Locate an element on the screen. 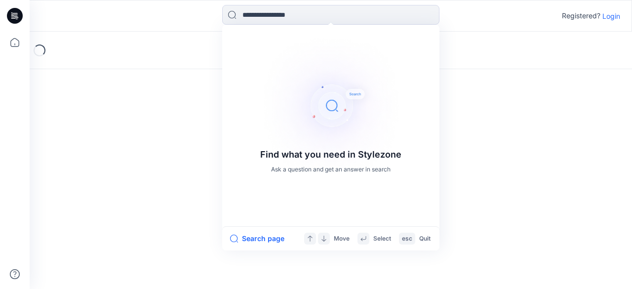  p: Registered? is located at coordinates (581, 16).